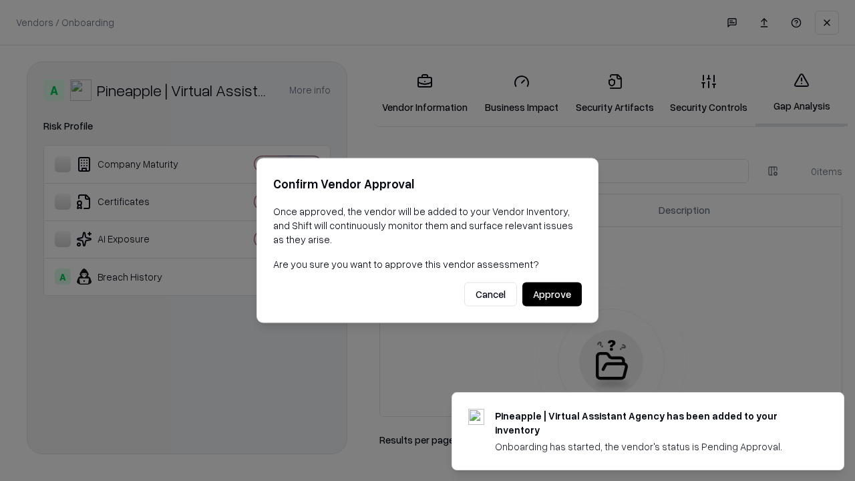  What do you see at coordinates (552, 295) in the screenshot?
I see `button: Approve` at bounding box center [552, 295].